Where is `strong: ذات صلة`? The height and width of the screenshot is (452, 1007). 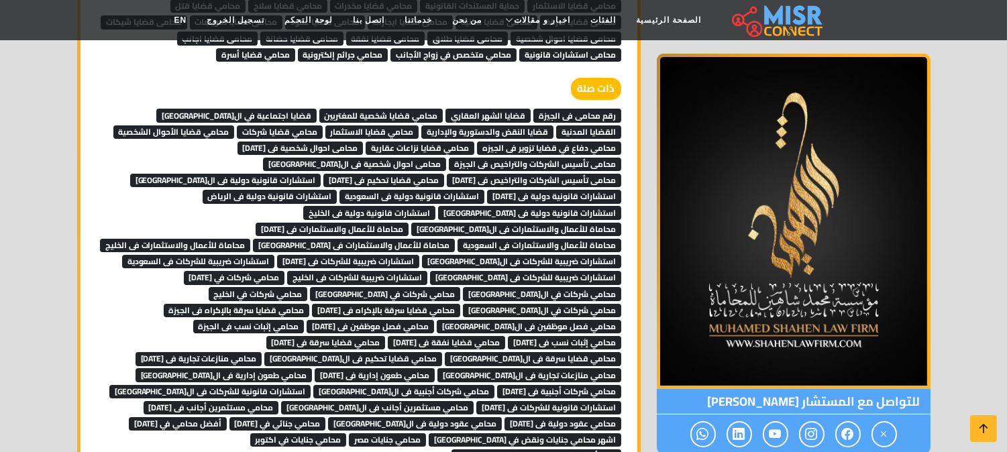
strong: ذات صلة is located at coordinates (596, 89).